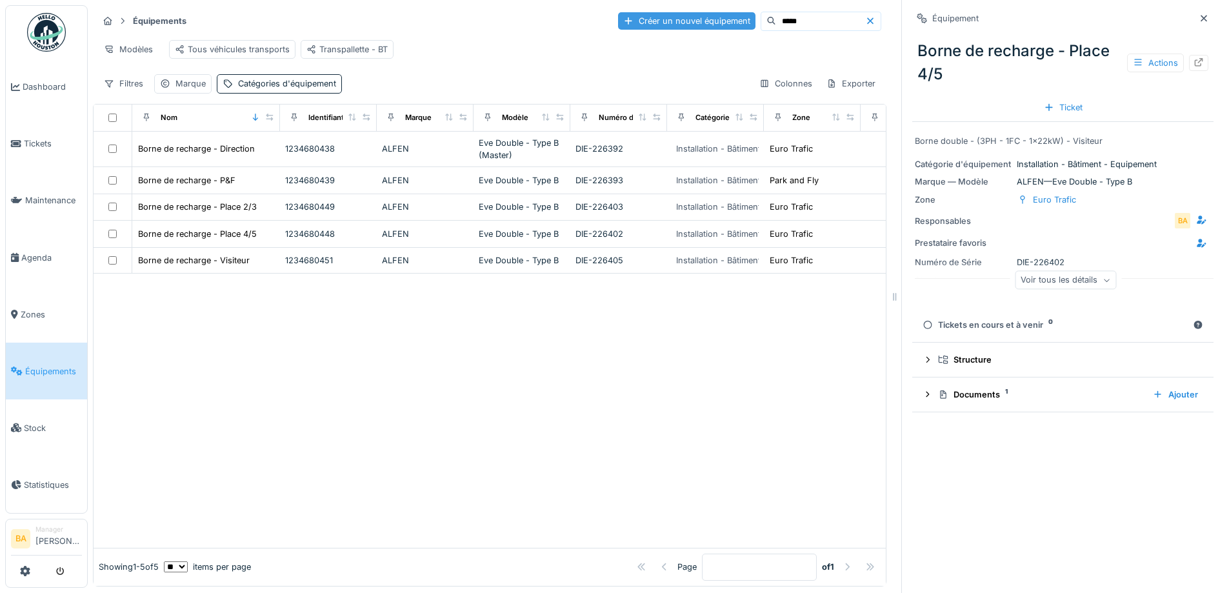 The width and height of the screenshot is (1229, 593). Describe the element at coordinates (328, 148) in the screenshot. I see `div: 1234680438` at that location.